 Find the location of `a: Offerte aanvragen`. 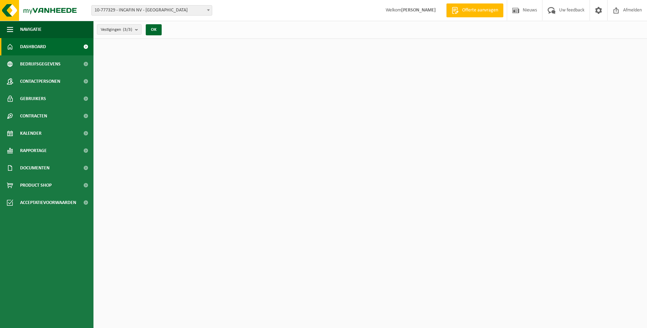

a: Offerte aanvragen is located at coordinates (474, 10).